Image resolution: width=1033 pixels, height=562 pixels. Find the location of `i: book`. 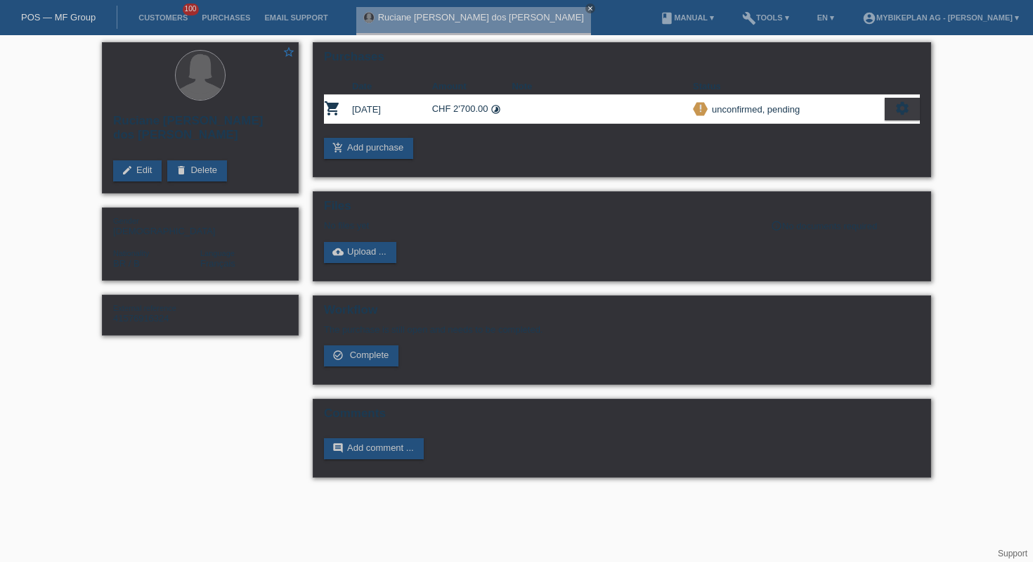

i: book is located at coordinates (667, 18).